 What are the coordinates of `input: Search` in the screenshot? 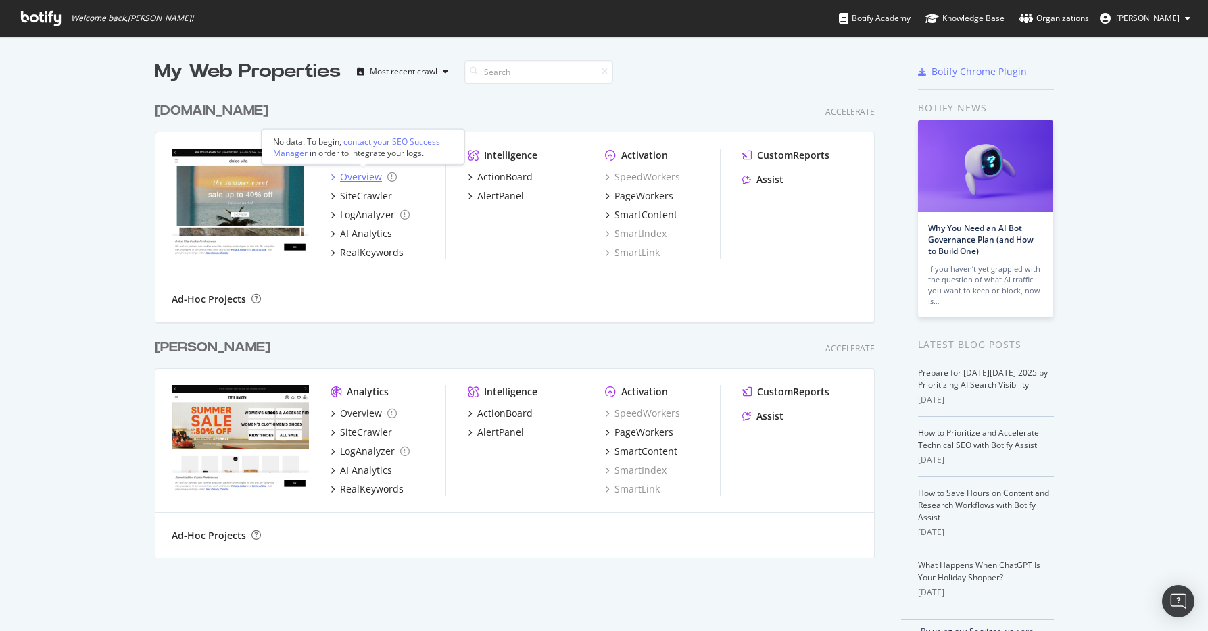 It's located at (539, 72).